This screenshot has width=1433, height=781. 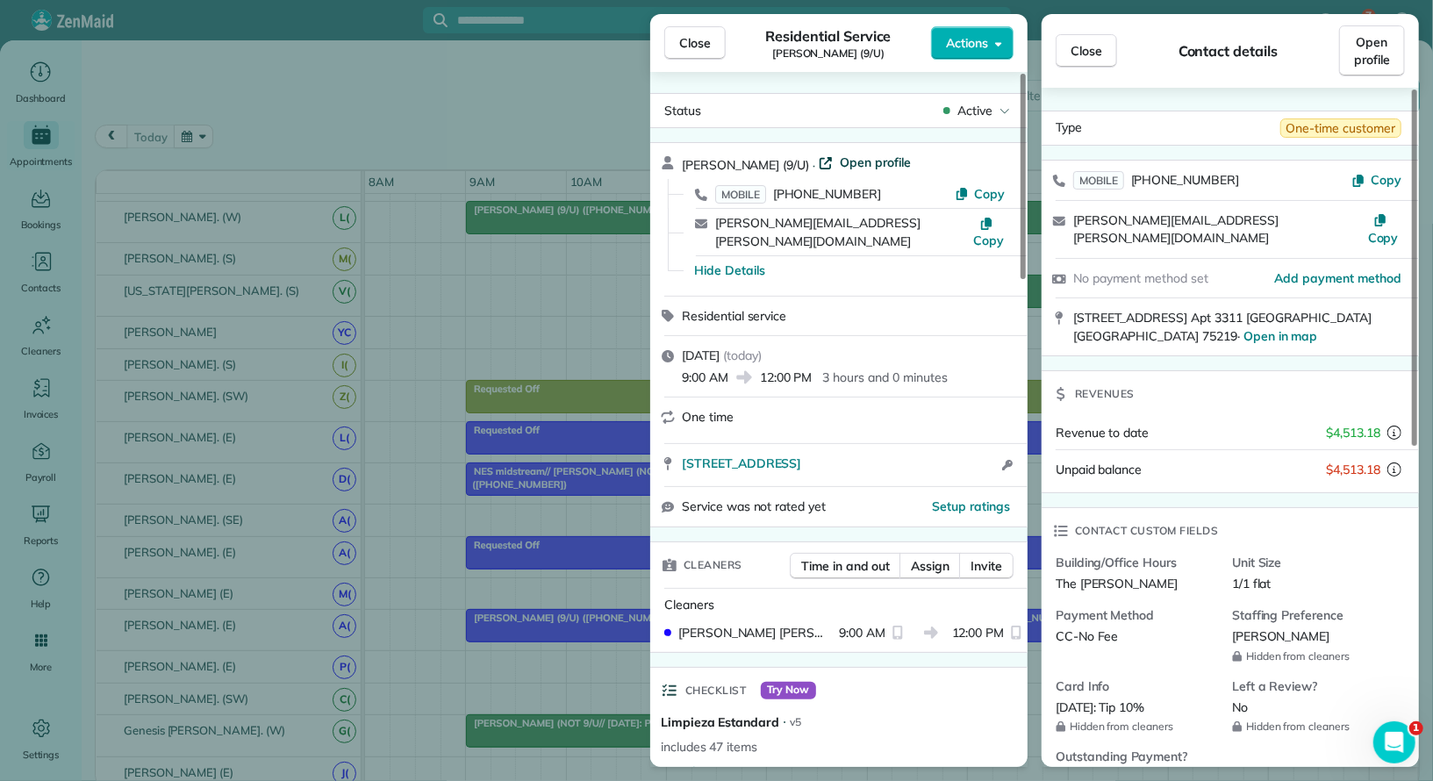 What do you see at coordinates (733, 316) in the screenshot?
I see `span: Residential service` at bounding box center [733, 316].